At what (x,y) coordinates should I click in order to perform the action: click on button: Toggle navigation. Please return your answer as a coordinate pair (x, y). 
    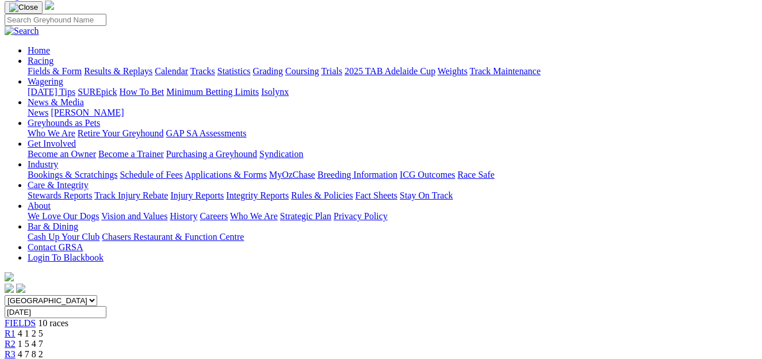
    Looking at the image, I should click on (24, 7).